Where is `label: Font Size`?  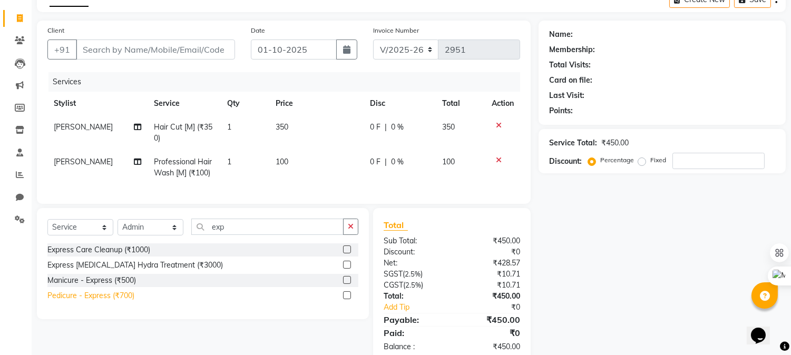
label: Font Size is located at coordinates (20, 68).